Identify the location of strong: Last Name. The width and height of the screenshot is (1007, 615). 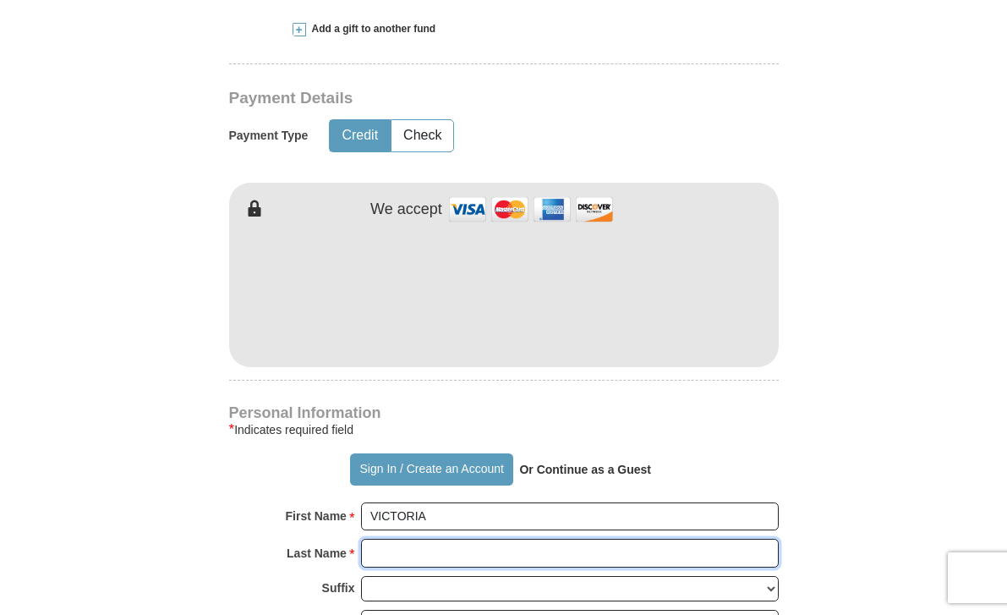
(316, 553).